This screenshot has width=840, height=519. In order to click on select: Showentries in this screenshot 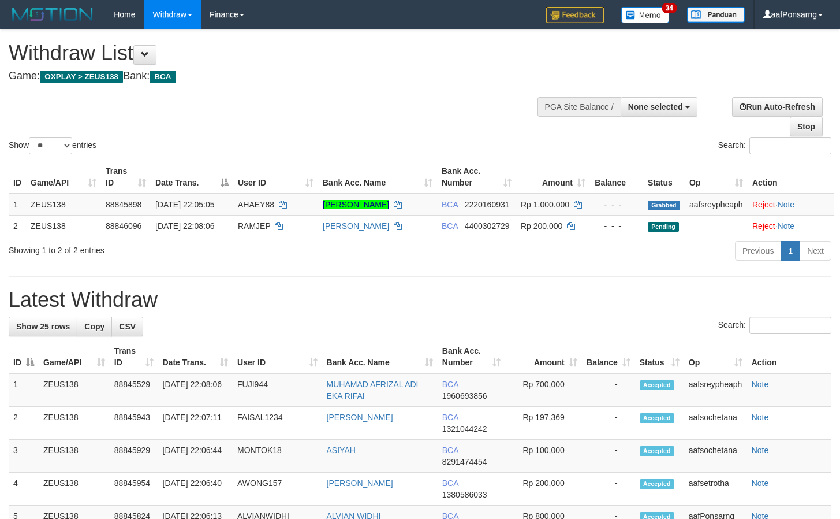, I will do `click(50, 146)`.